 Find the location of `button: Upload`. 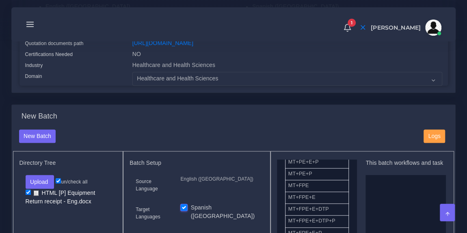

button: Upload is located at coordinates (40, 182).